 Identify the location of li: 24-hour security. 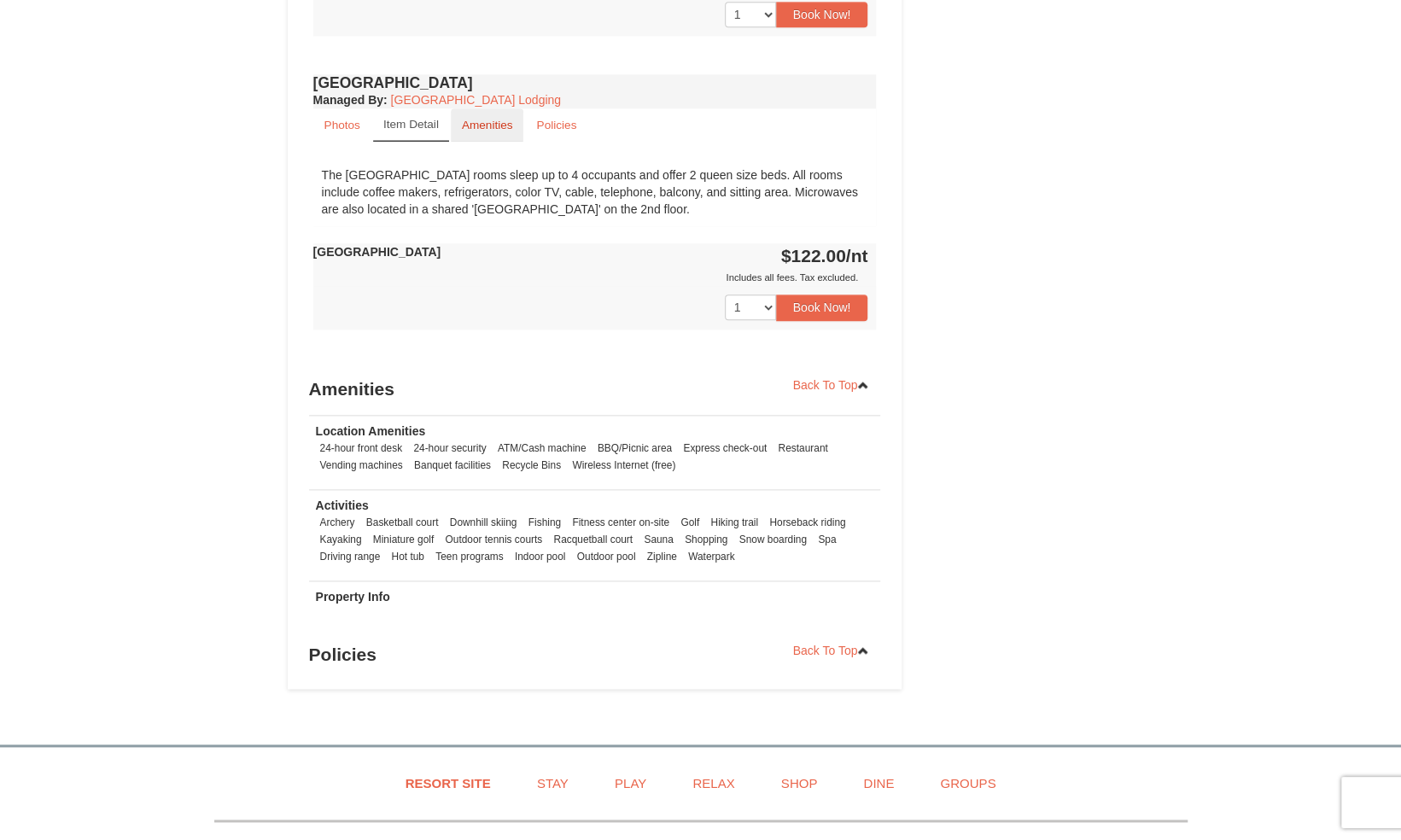
(450, 449).